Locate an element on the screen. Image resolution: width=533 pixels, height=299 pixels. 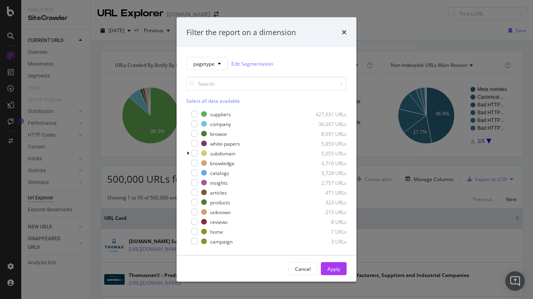
div: 4,716 URLs is located at coordinates (326, 163).